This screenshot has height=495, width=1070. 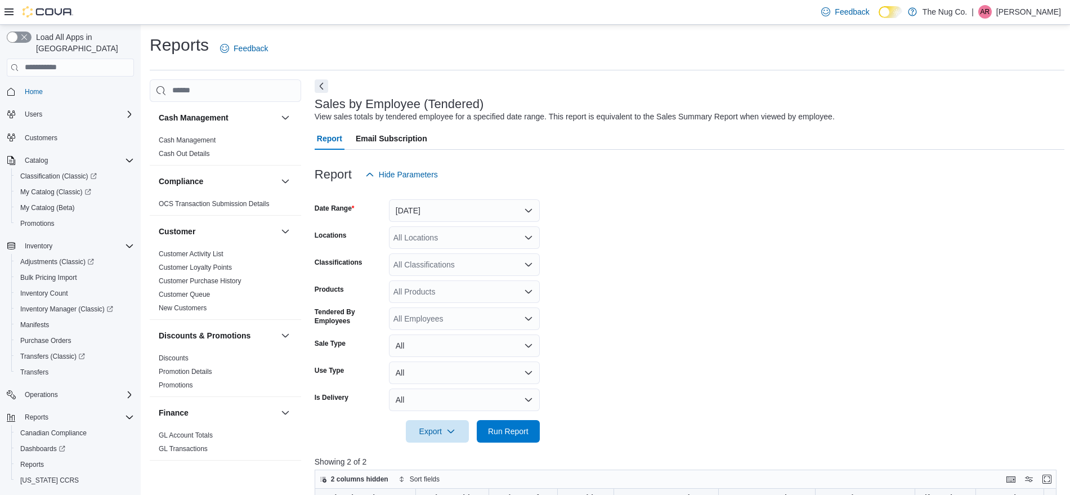 I want to click on h3: Inventory, so click(x=176, y=476).